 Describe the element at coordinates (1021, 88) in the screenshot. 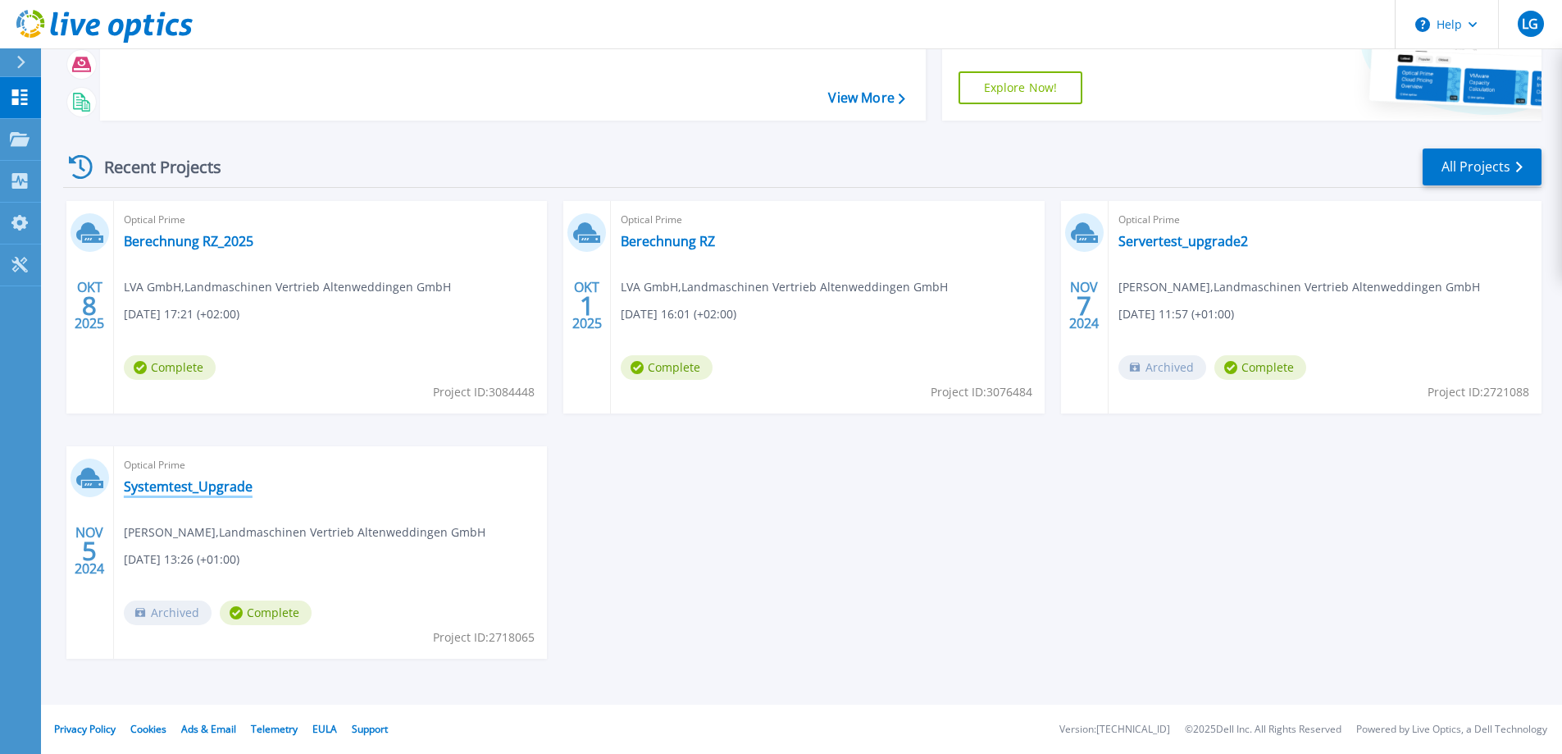

I see `a: Explore Now!` at that location.